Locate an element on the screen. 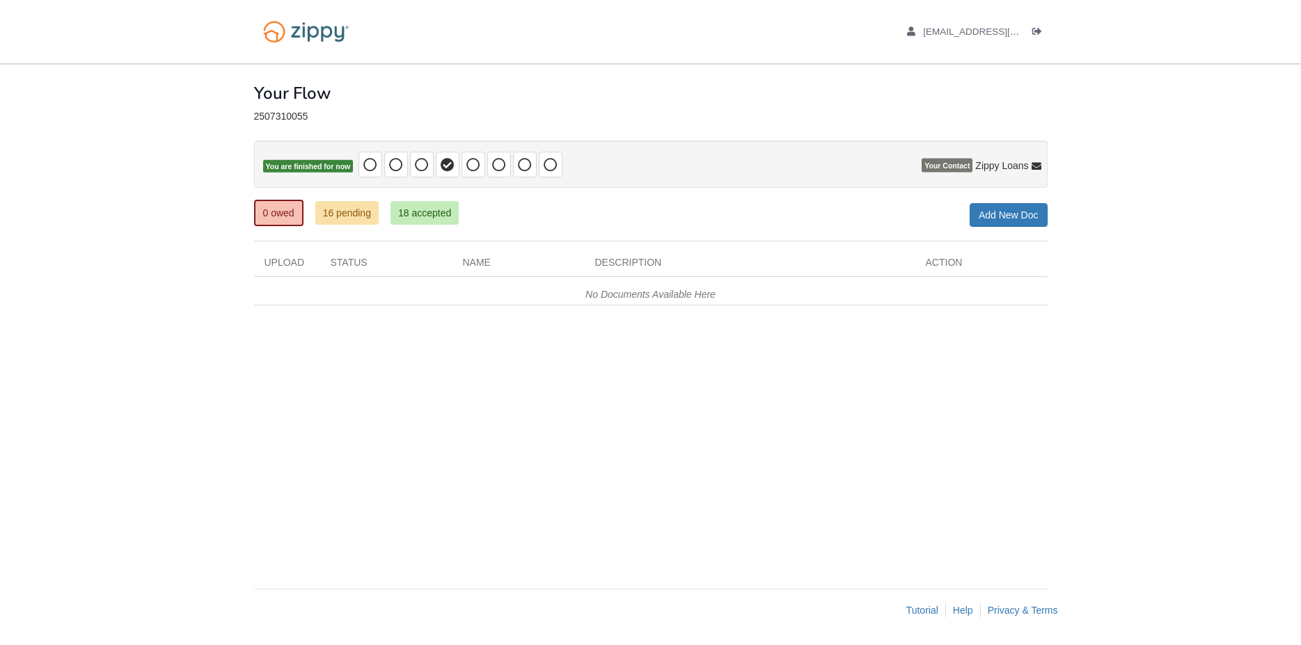  h1: Your Flow is located at coordinates (292, 93).